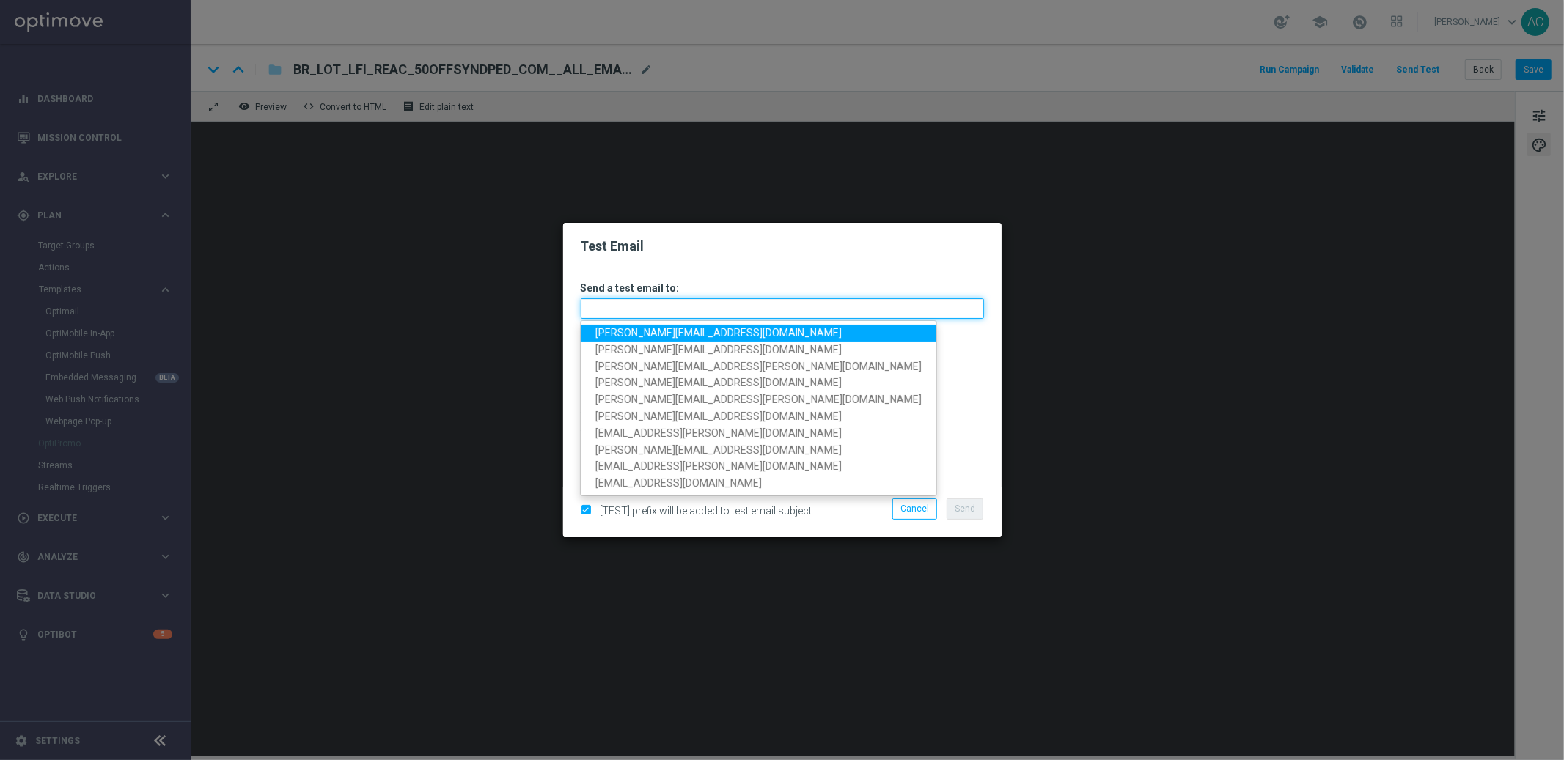 The image size is (1564, 760). What do you see at coordinates (782, 246) in the screenshot?
I see `h2: Test Email` at bounding box center [782, 246].